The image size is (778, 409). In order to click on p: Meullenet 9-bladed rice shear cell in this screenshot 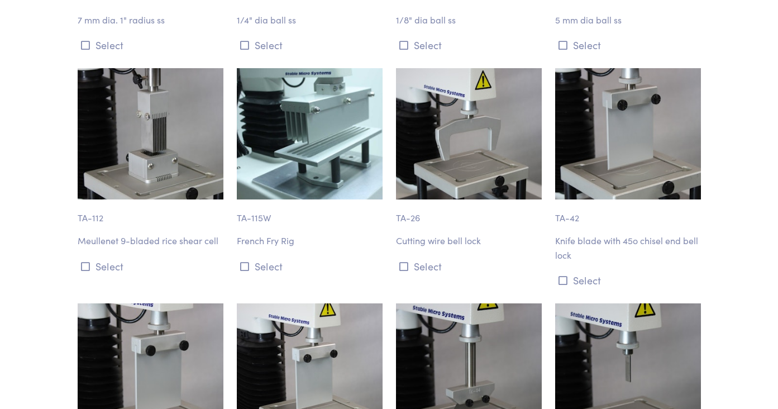, I will do `click(150, 241)`.